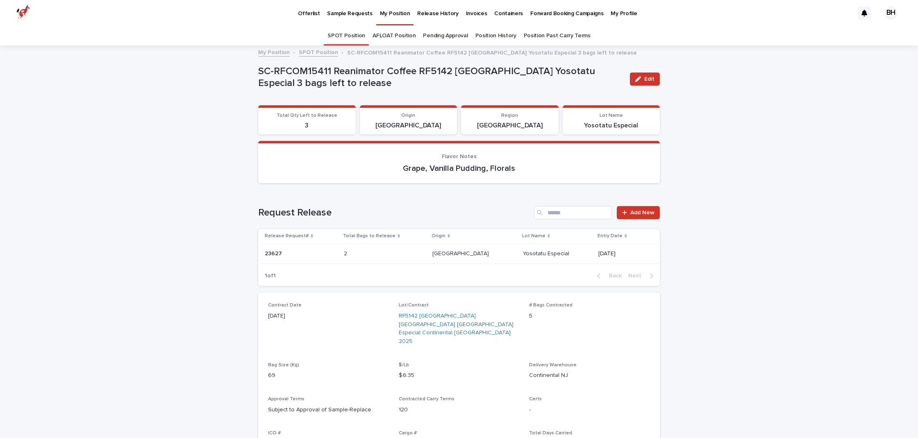 The image size is (918, 438). What do you see at coordinates (533, 236) in the screenshot?
I see `p: Lot Name` at bounding box center [533, 236].